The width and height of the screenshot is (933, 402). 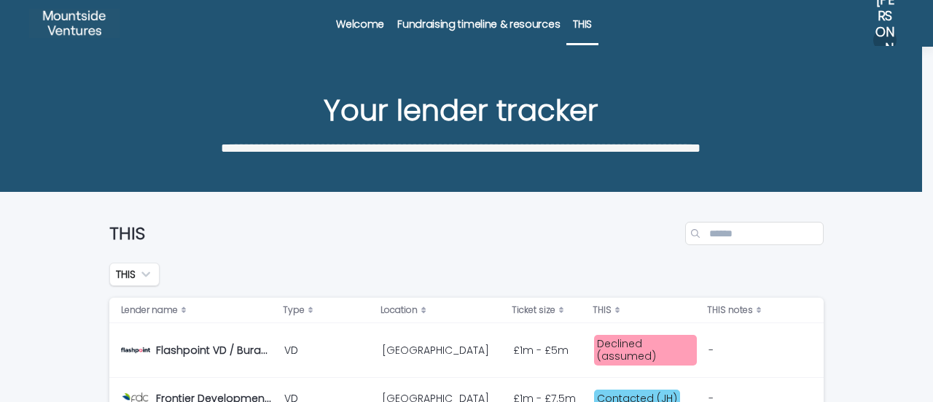 What do you see at coordinates (294, 310) in the screenshot?
I see `p: Type` at bounding box center [294, 310].